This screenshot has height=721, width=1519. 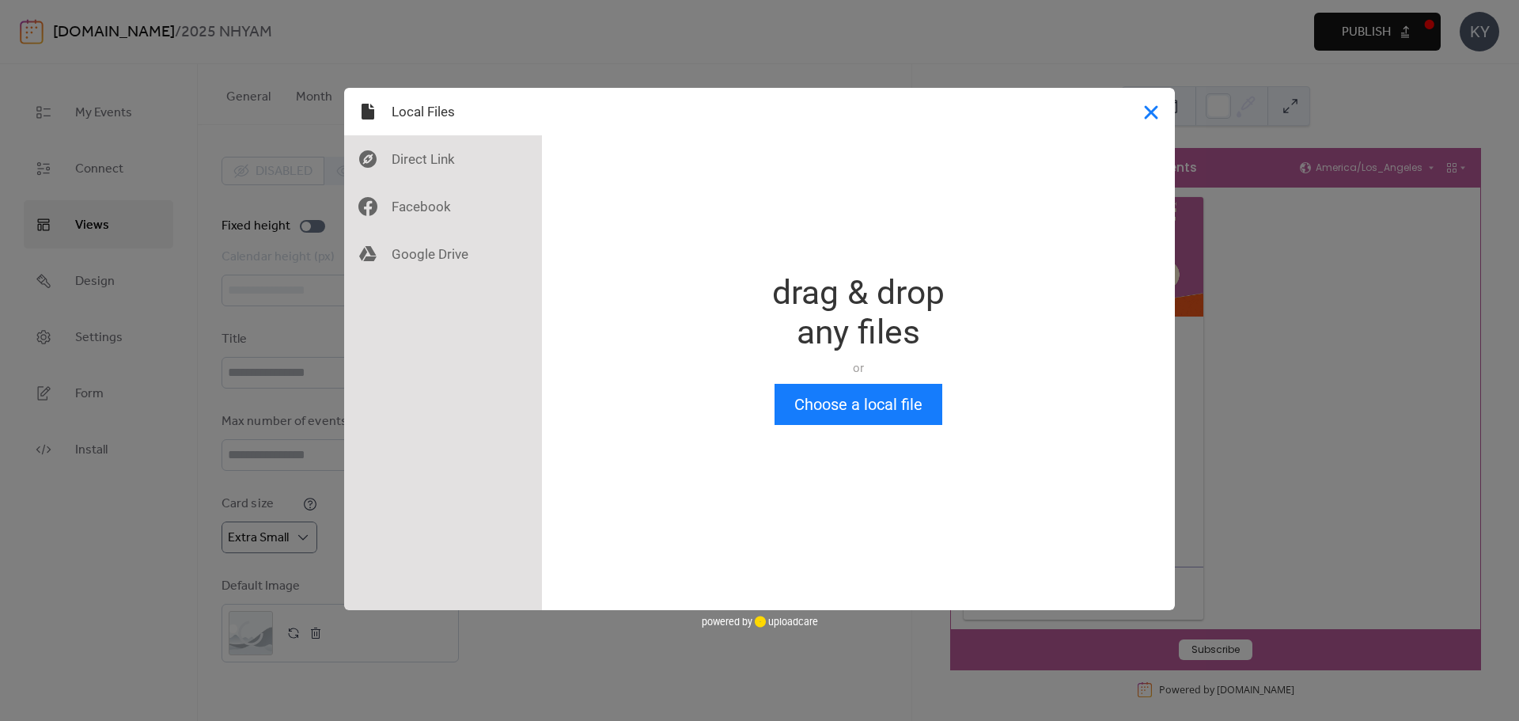 What do you see at coordinates (443, 112) in the screenshot?
I see `div: Local Files` at bounding box center [443, 112].